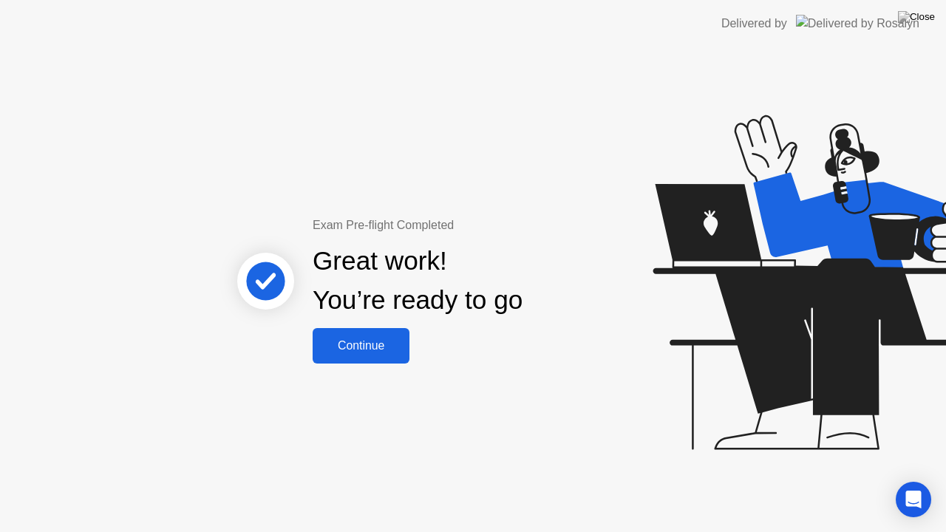 The image size is (946, 532). Describe the element at coordinates (465, 225) in the screenshot. I see `div: Exam Pre-flight Completed` at that location.